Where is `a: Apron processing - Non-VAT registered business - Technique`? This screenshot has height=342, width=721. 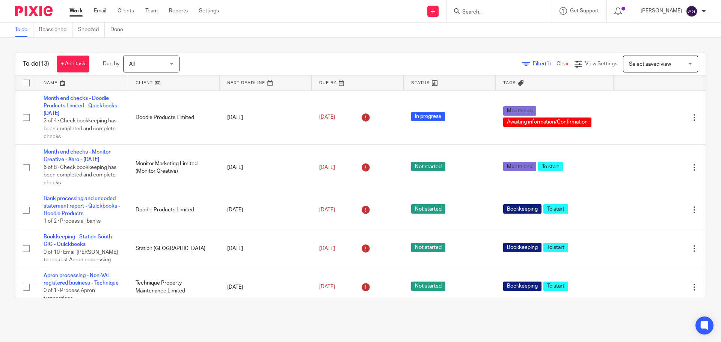 a: Apron processing - Non-VAT registered business - Technique is located at coordinates (81, 279).